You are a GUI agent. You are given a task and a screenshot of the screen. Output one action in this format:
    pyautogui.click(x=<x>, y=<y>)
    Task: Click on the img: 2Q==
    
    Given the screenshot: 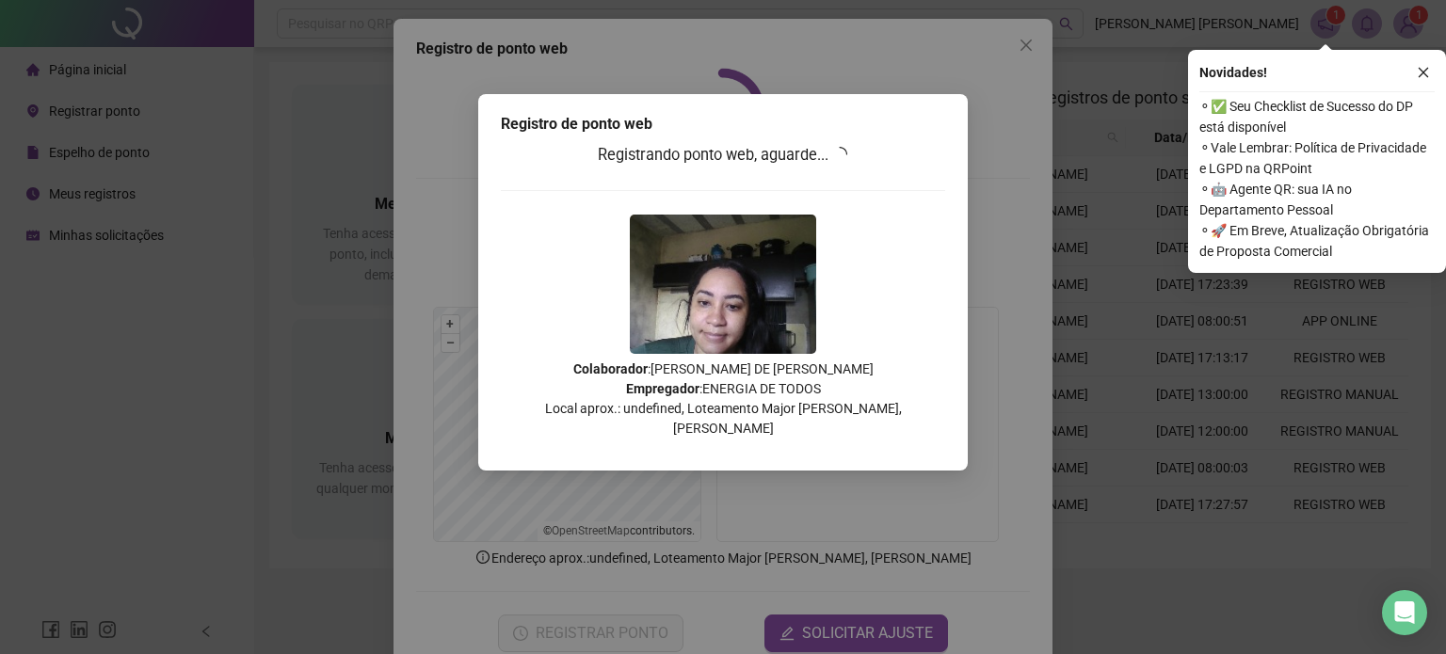 What is the action you would take?
    pyautogui.click(x=723, y=284)
    